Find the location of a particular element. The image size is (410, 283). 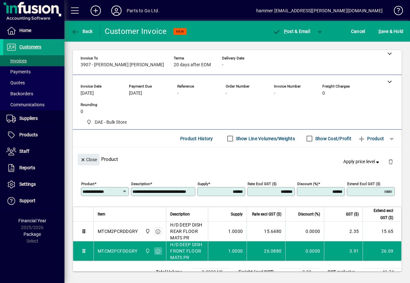

a: Home is located at coordinates (34, 31).